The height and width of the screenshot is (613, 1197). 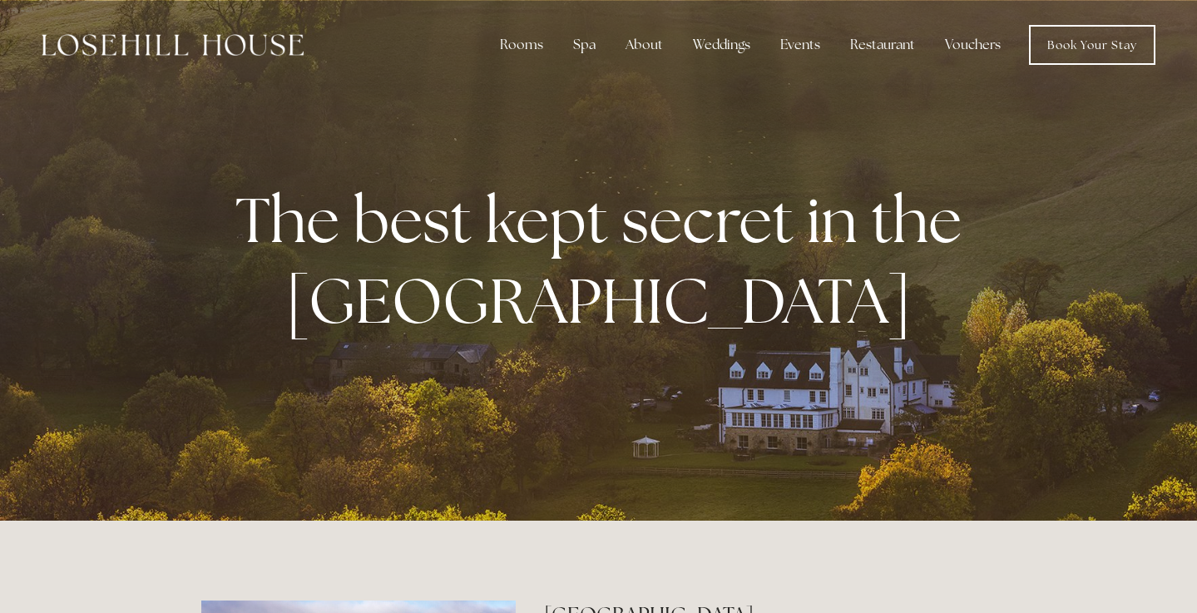 I want to click on div: Rooms, so click(x=522, y=45).